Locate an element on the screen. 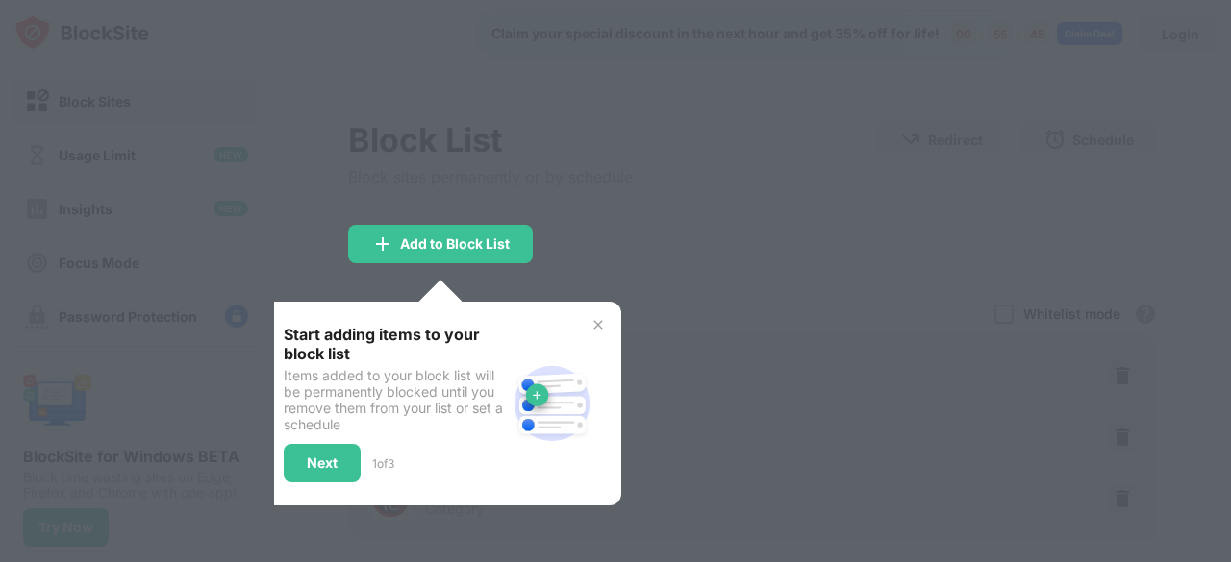 The height and width of the screenshot is (562, 1231). div: Add to Block List is located at coordinates (455, 244).